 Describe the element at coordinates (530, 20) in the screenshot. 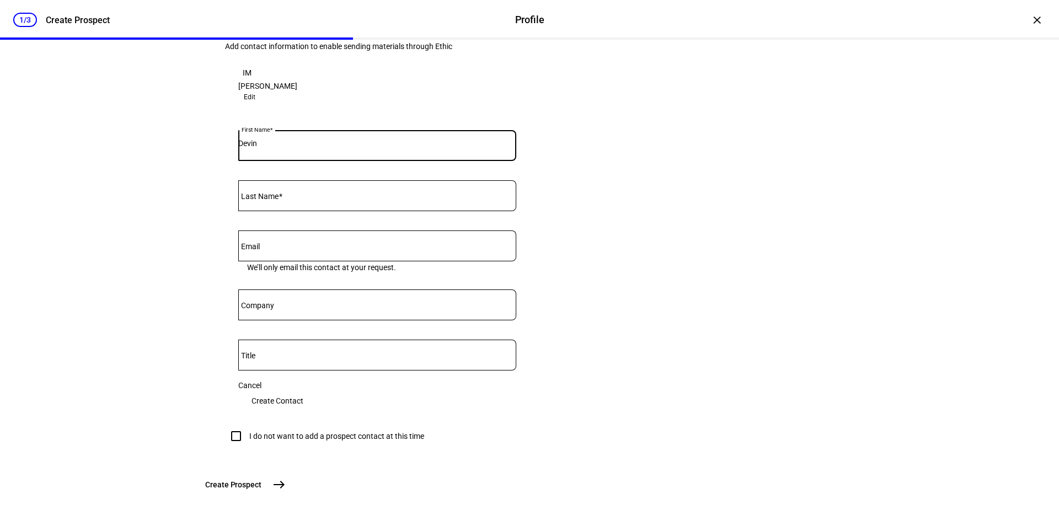

I see `div: Profile` at that location.